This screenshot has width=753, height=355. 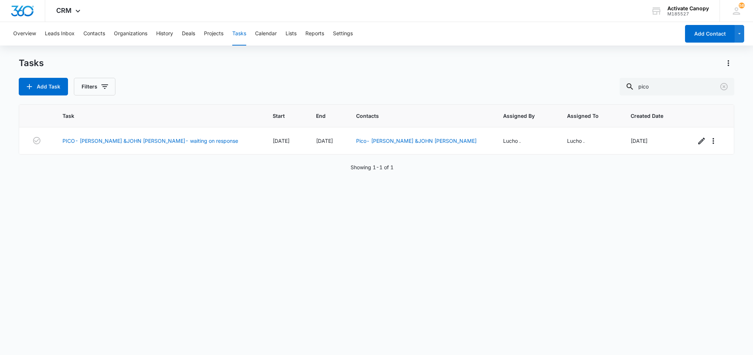 What do you see at coordinates (372, 167) in the screenshot?
I see `p: Showing 1-1 of 1` at bounding box center [372, 167].